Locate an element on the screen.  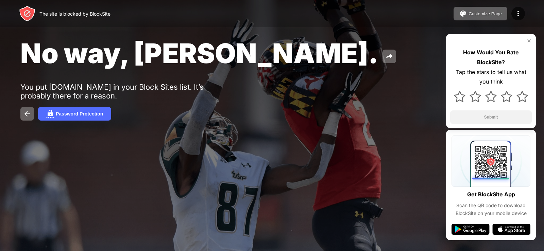
button: Submit is located at coordinates (491, 117).